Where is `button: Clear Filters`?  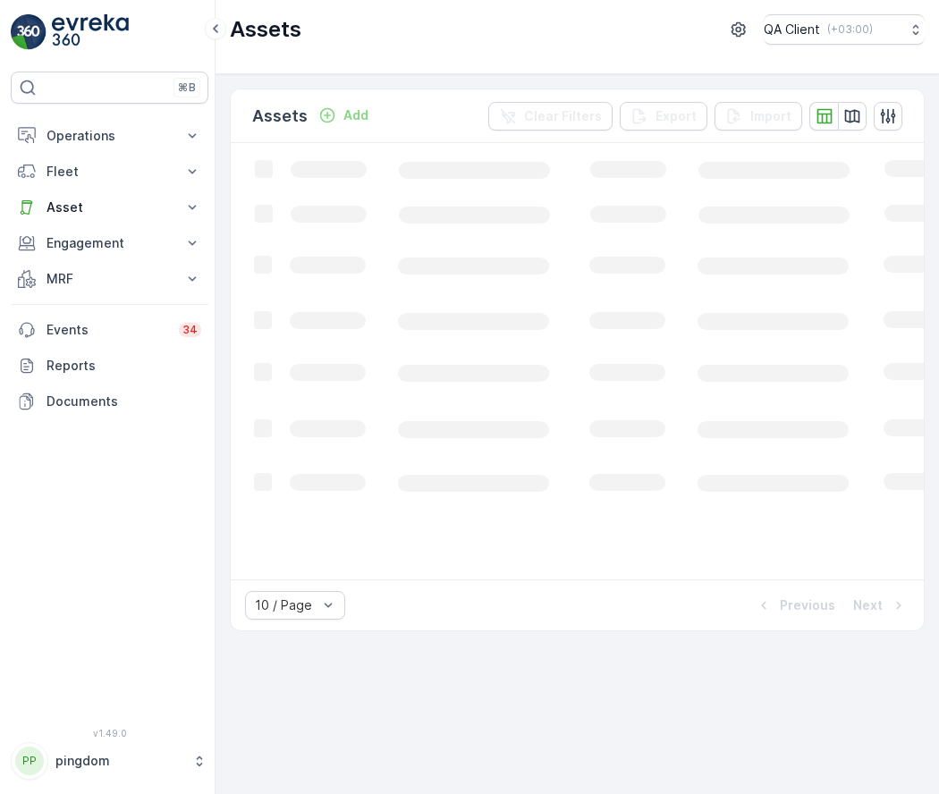
button: Clear Filters is located at coordinates (550, 116).